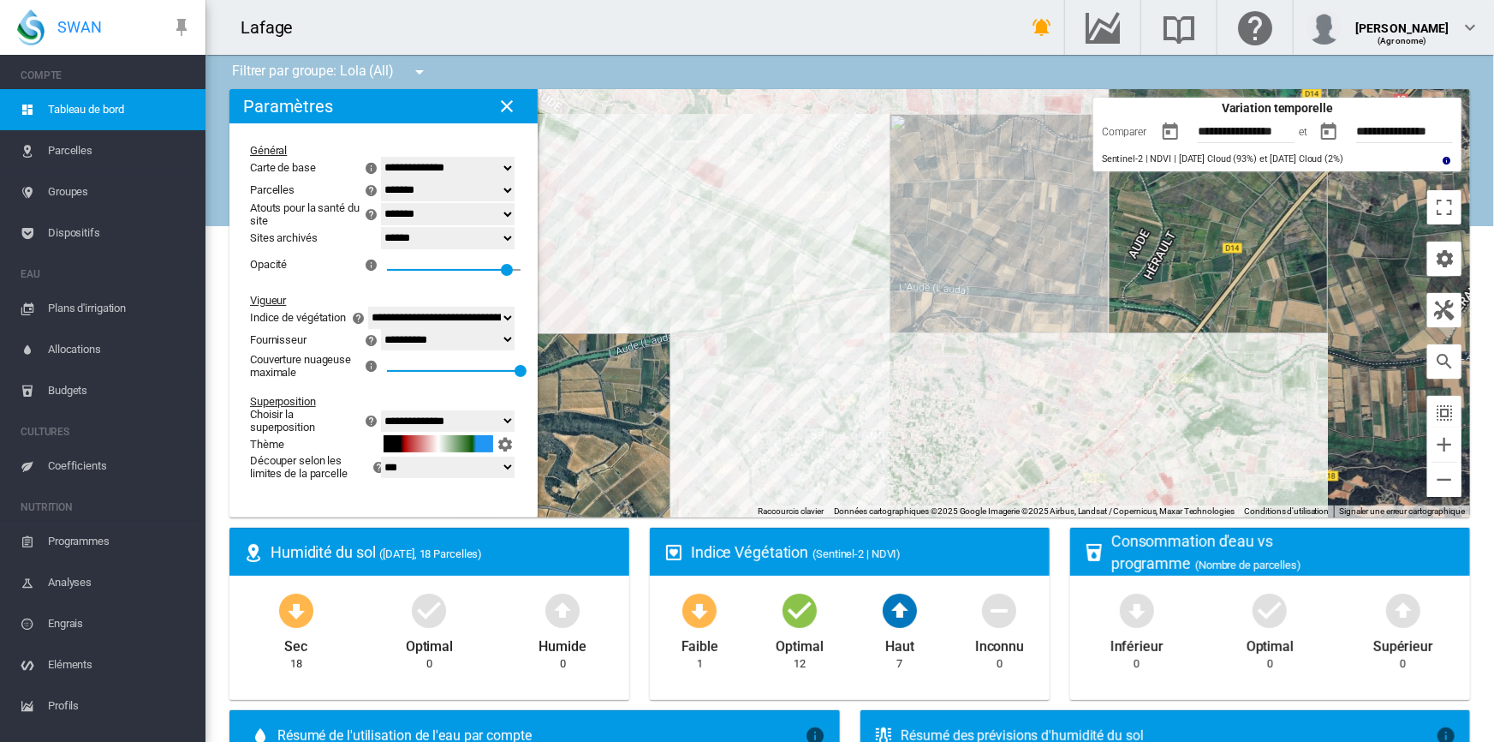  Describe the element at coordinates (1103, 27) in the screenshot. I see `md-icon: Accéder au Data Hub` at that location.